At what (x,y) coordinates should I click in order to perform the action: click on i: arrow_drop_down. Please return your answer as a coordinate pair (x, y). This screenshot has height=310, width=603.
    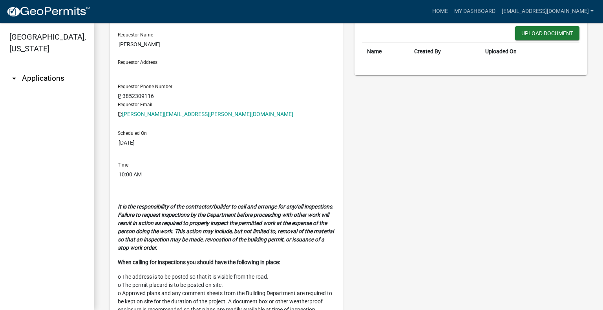
    Looking at the image, I should click on (14, 78).